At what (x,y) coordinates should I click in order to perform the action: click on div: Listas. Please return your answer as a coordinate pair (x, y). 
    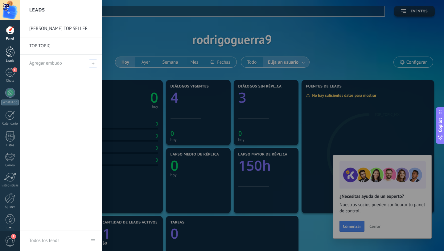
    Looking at the image, I should click on (10, 145).